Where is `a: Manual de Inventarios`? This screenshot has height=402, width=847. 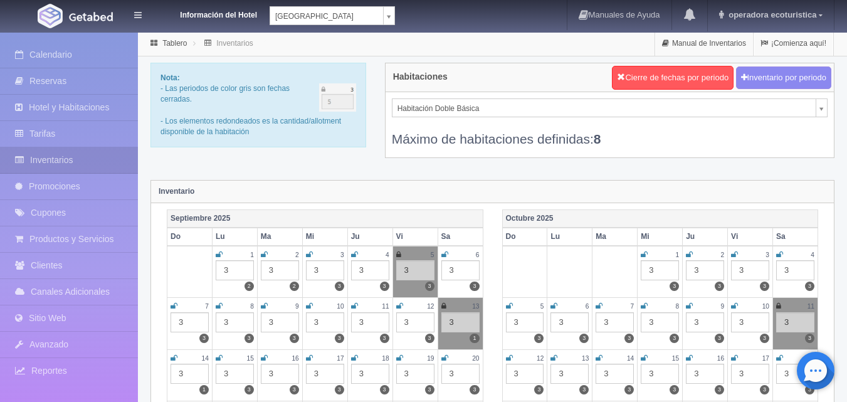
a: Manual de Inventarios is located at coordinates (704, 43).